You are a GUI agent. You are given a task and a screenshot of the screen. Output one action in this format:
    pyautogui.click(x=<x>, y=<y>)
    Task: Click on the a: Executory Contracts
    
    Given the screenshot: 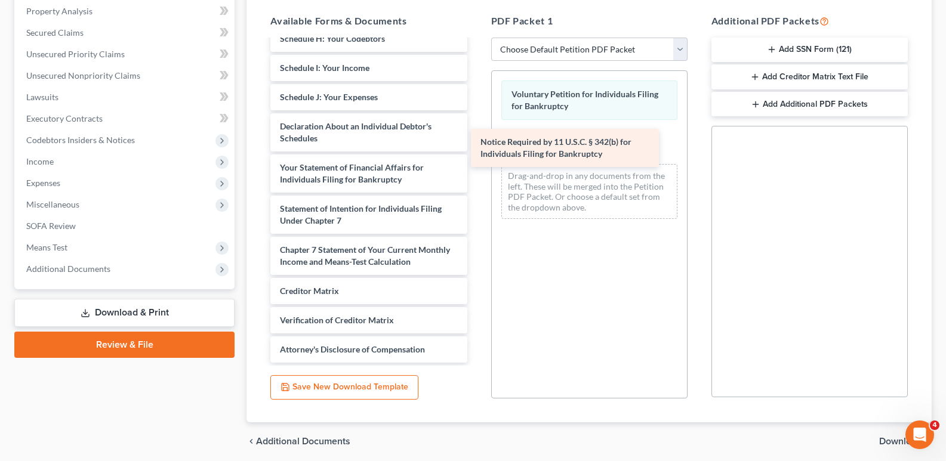 What is the action you would take?
    pyautogui.click(x=125, y=119)
    